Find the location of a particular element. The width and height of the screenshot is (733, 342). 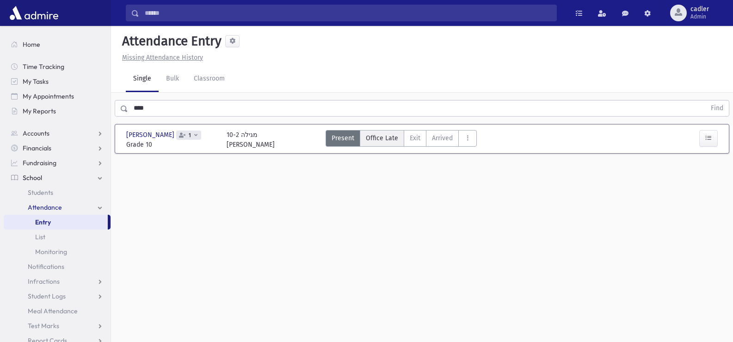

span: Infractions is located at coordinates (43, 281).